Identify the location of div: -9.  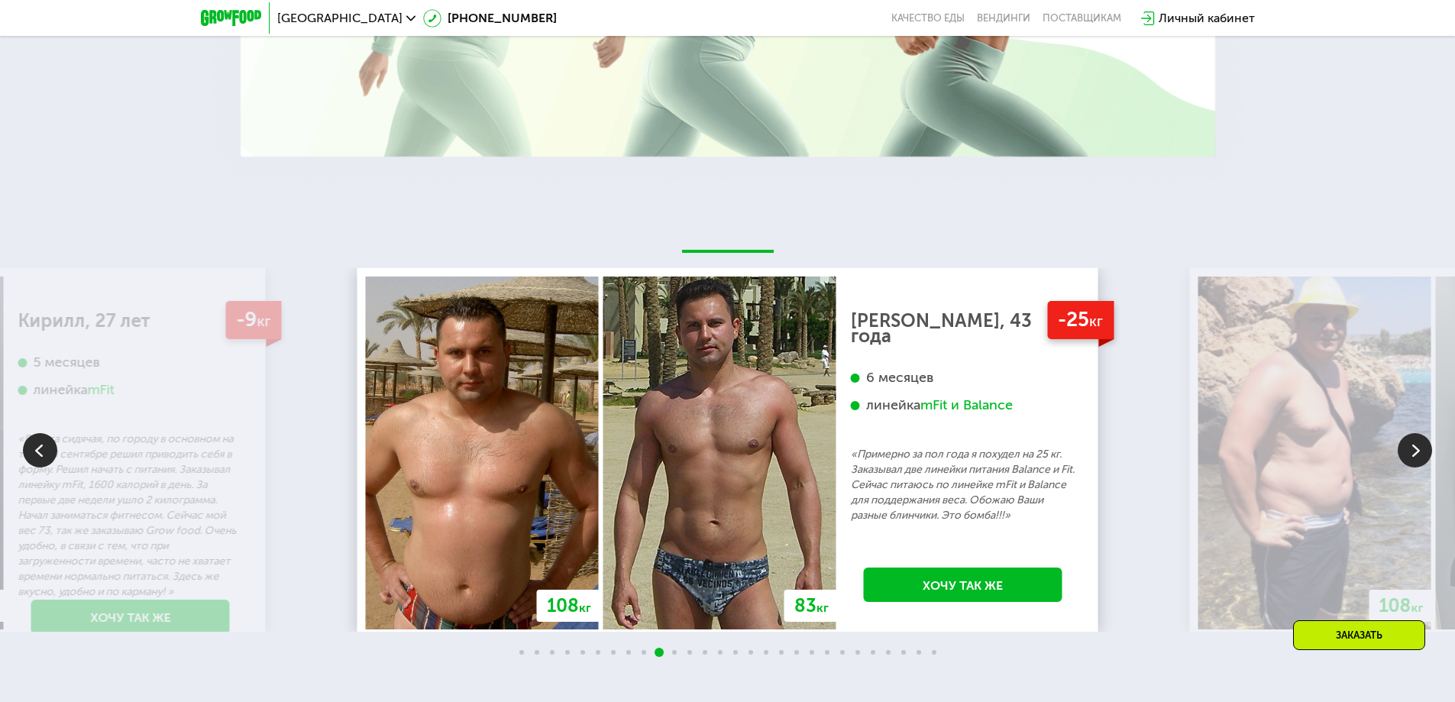
(253, 320).